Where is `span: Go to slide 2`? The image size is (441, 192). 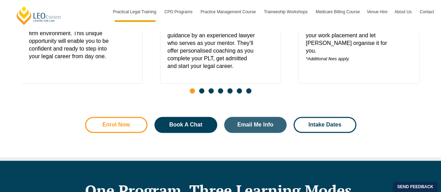 span: Go to slide 2 is located at coordinates (201, 91).